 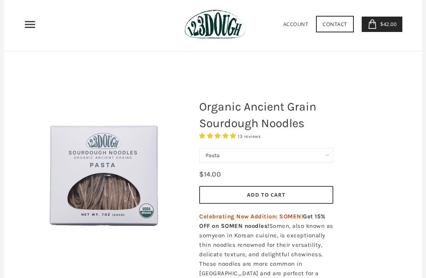 What do you see at coordinates (388, 24) in the screenshot?
I see `span: $42.00` at bounding box center [388, 24].